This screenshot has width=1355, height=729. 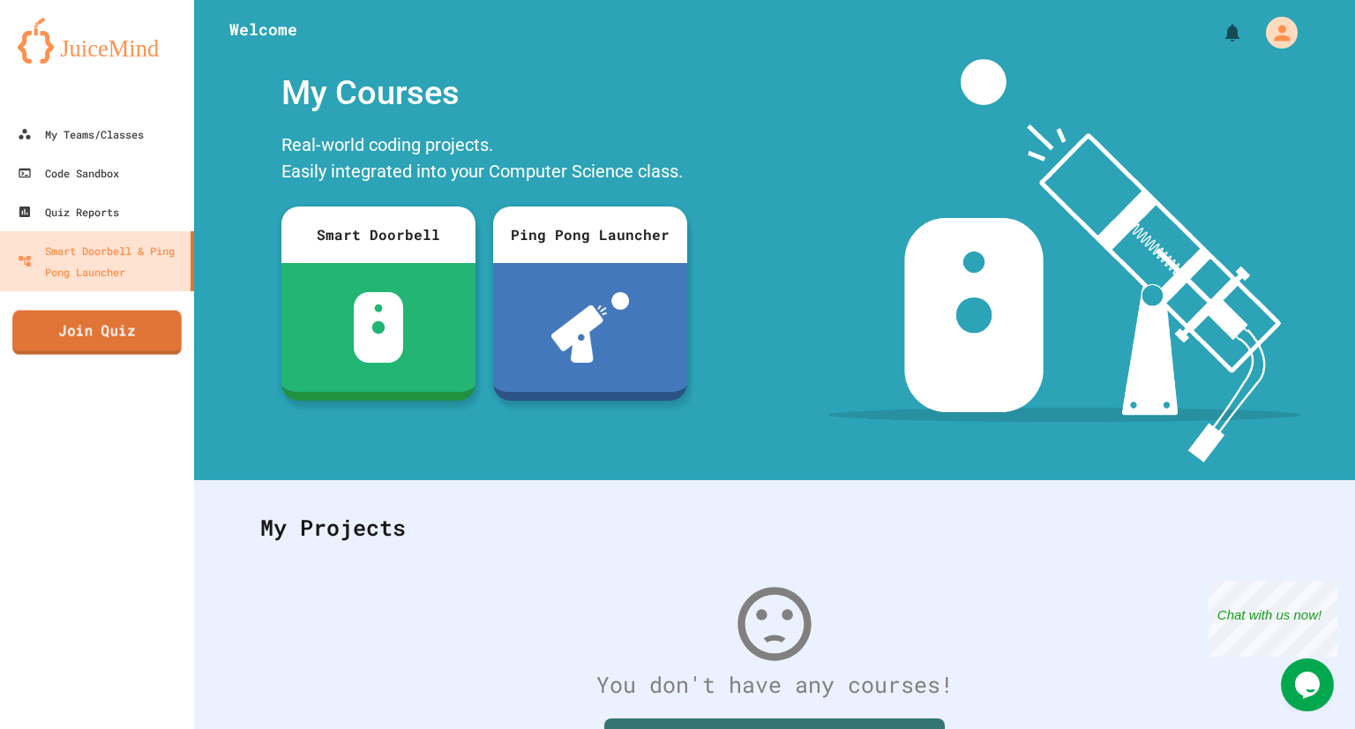 I want to click on div: You don't have any courses!, so click(x=775, y=685).